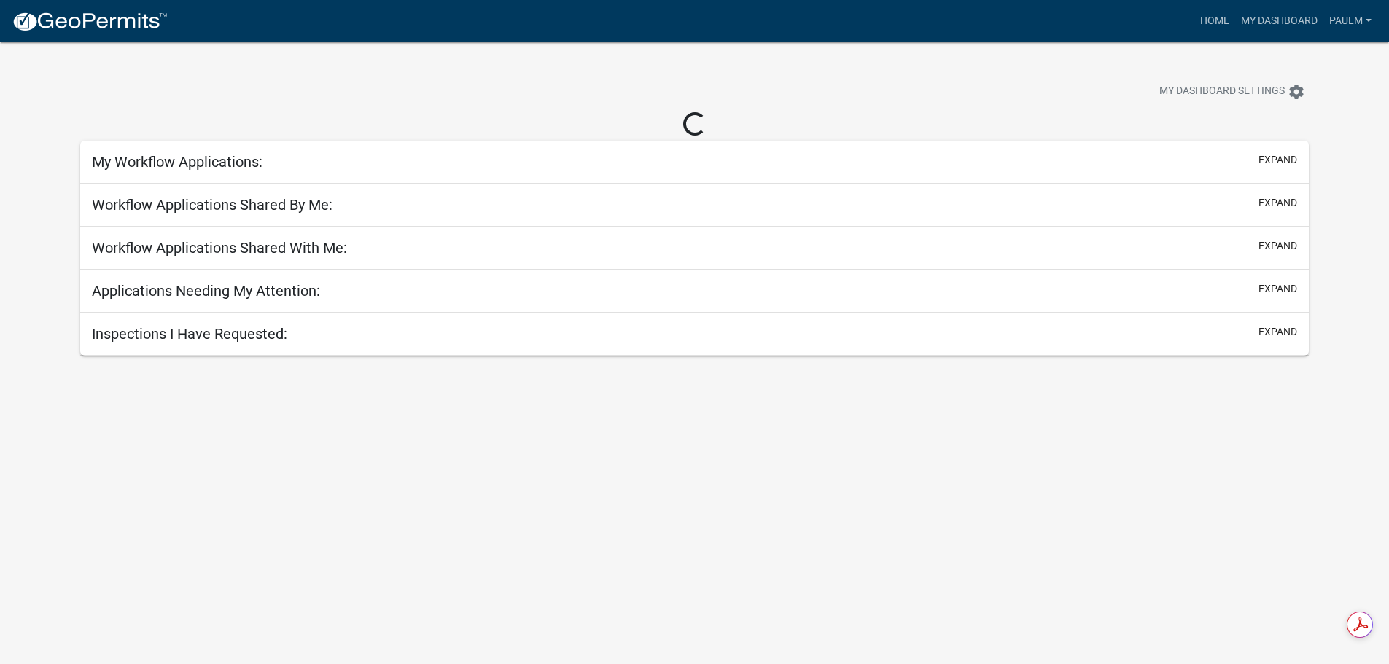 This screenshot has width=1389, height=664. What do you see at coordinates (212, 205) in the screenshot?
I see `h5: Workflow Applications Shared By Me:` at bounding box center [212, 205].